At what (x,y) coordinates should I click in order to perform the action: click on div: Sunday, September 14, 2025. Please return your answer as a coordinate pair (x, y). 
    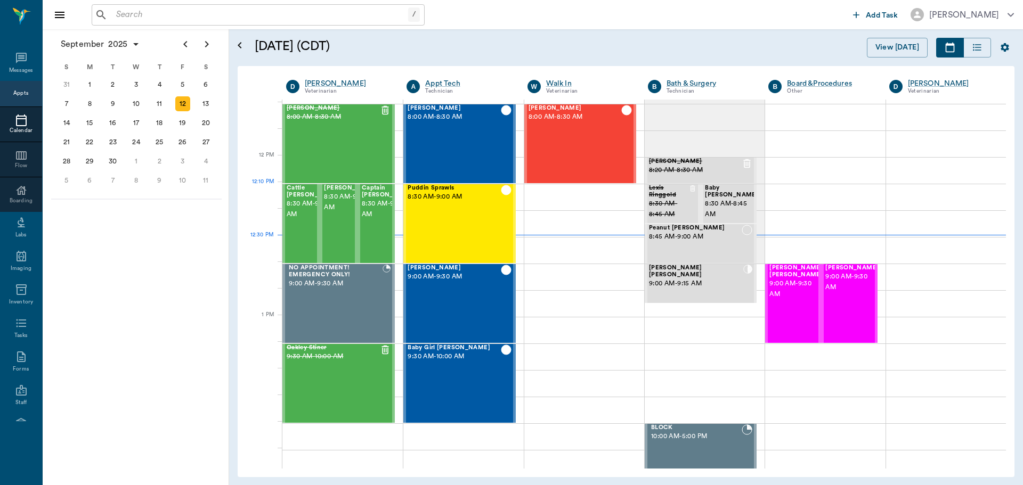
    Looking at the image, I should click on (67, 123).